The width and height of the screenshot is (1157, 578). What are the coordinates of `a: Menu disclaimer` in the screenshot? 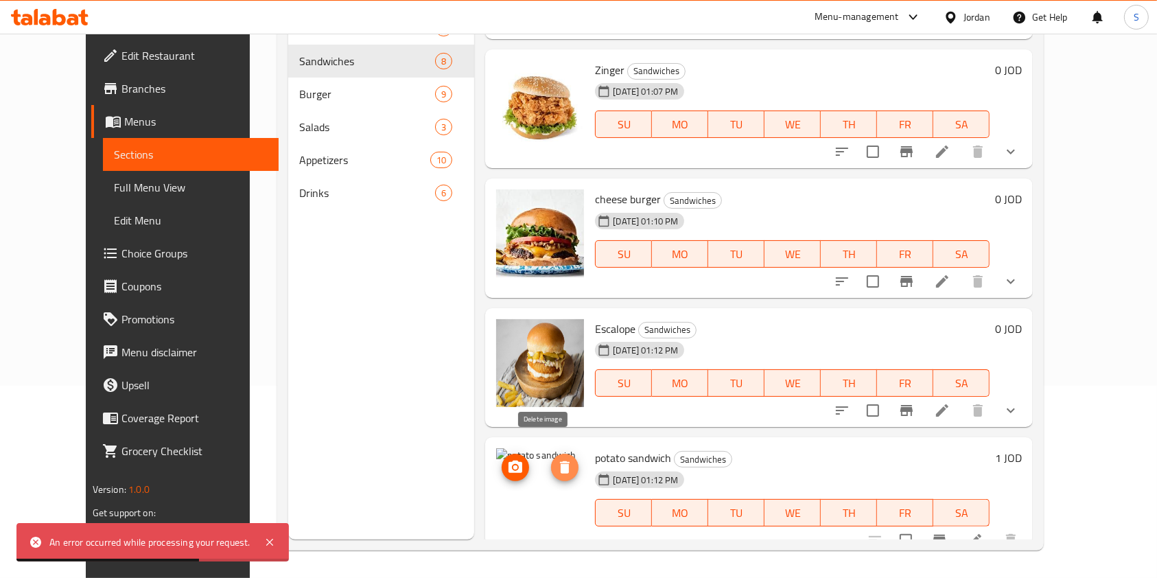 It's located at (185, 352).